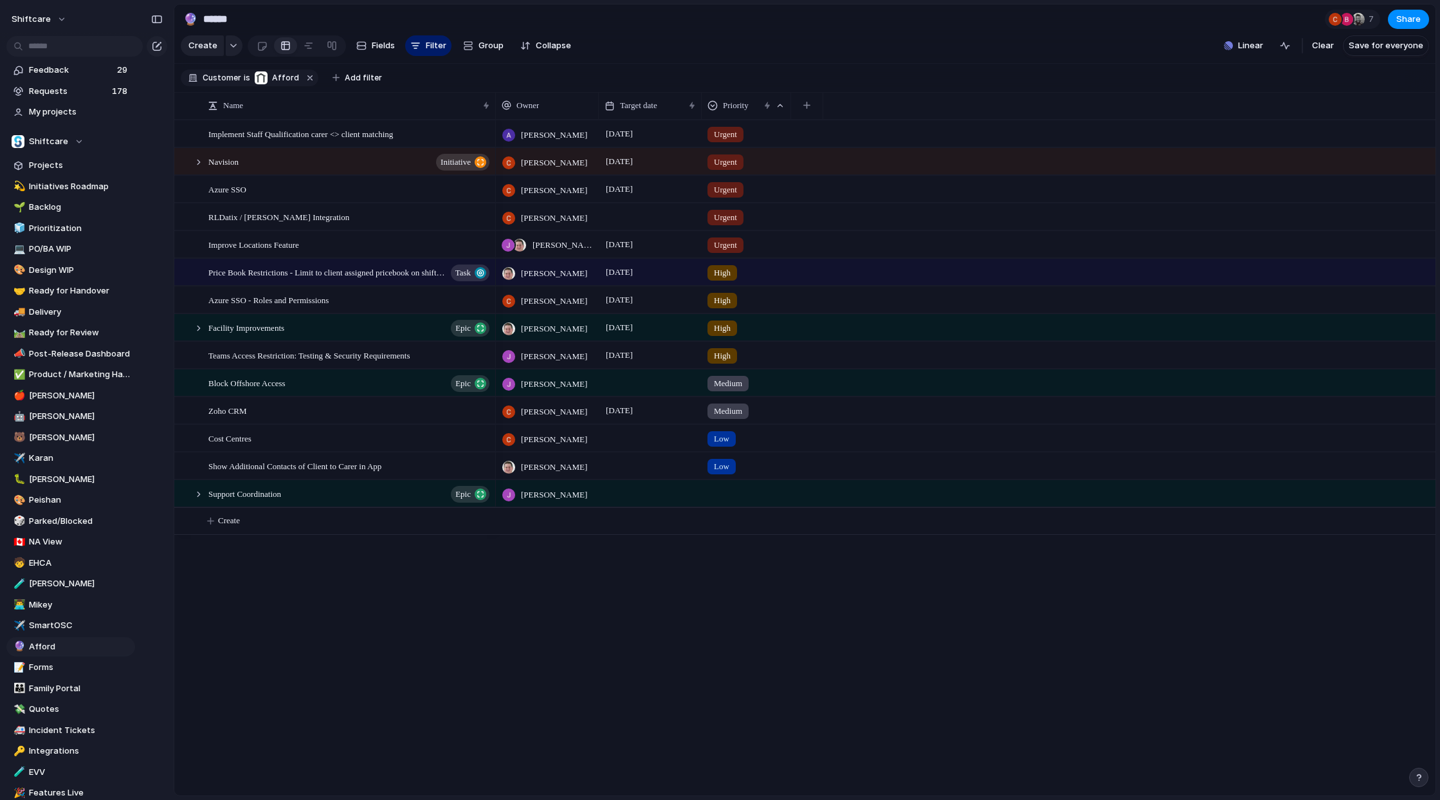 This screenshot has height=800, width=1440. I want to click on span: Collapse, so click(553, 46).